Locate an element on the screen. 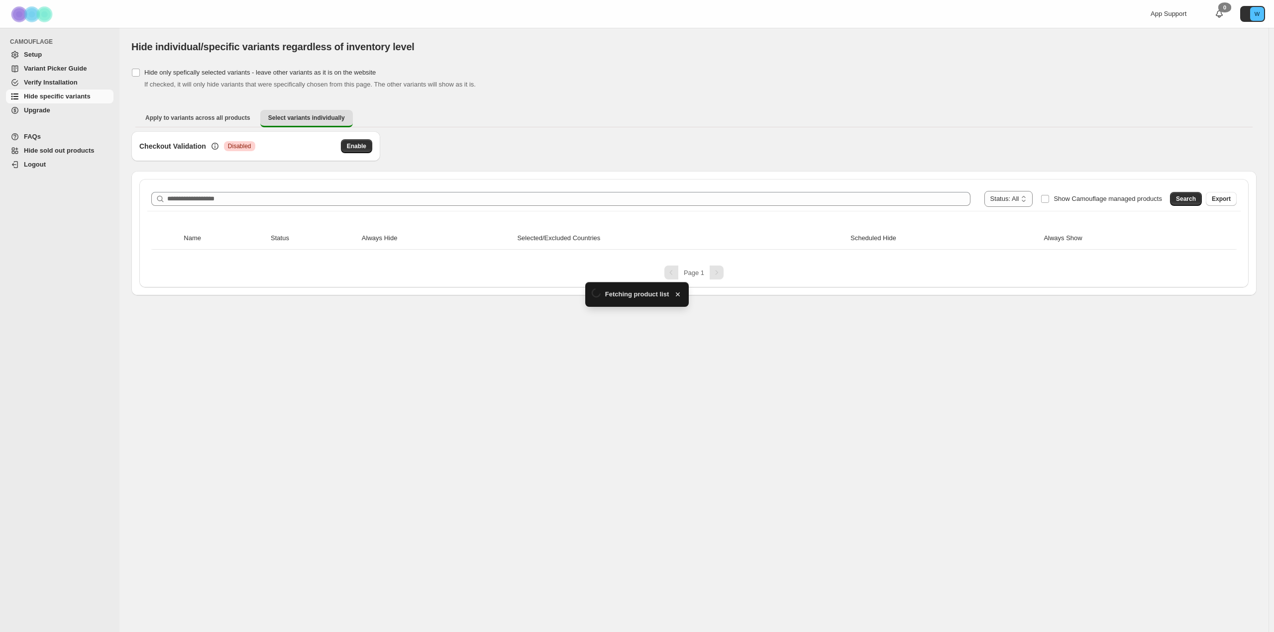  span: Avatar with initials W is located at coordinates (1257, 14).